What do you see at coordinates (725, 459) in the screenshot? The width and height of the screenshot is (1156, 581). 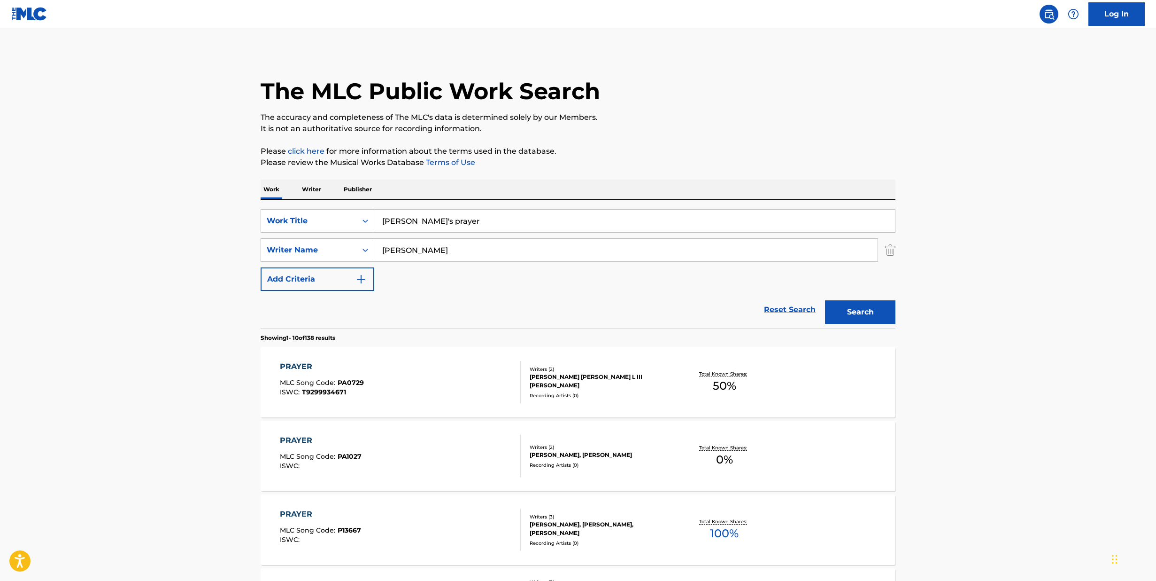 I see `span: 0 %` at bounding box center [725, 459].